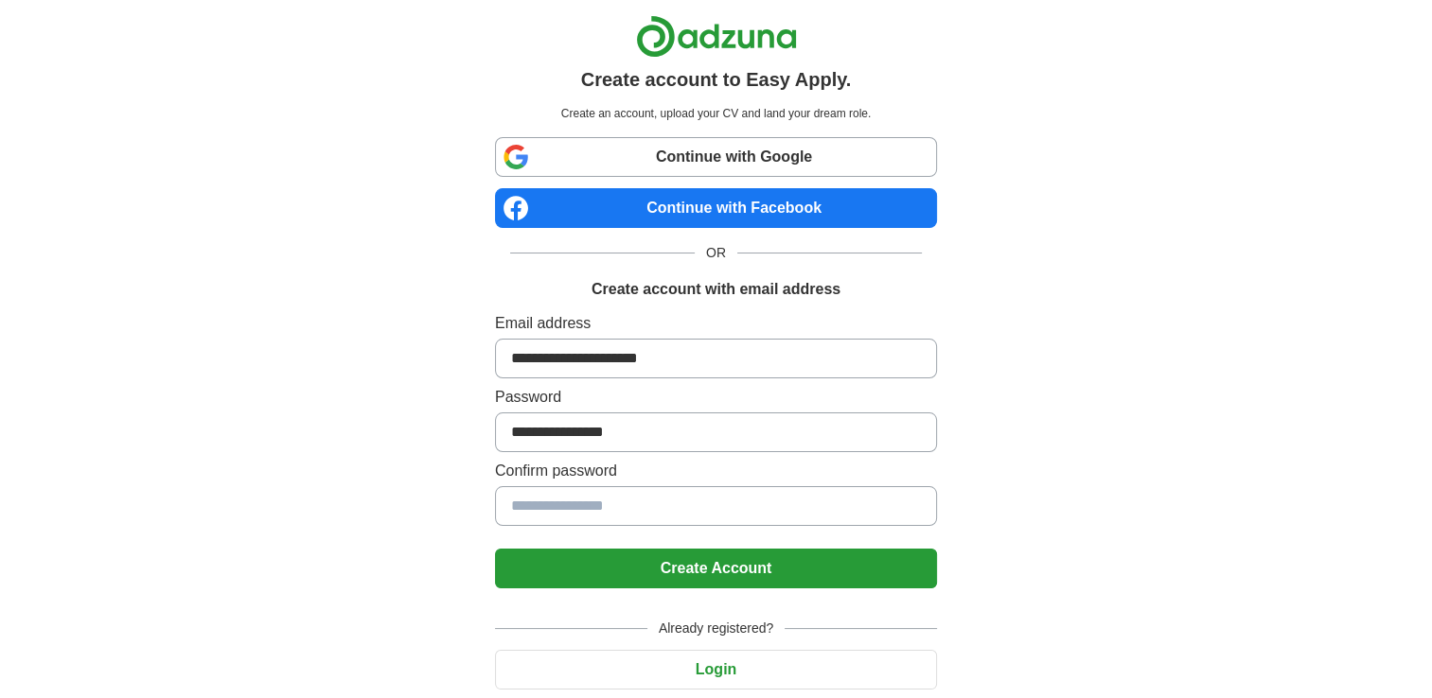 The width and height of the screenshot is (1432, 698). Describe the element at coordinates (715, 628) in the screenshot. I see `span: Already registered?` at that location.